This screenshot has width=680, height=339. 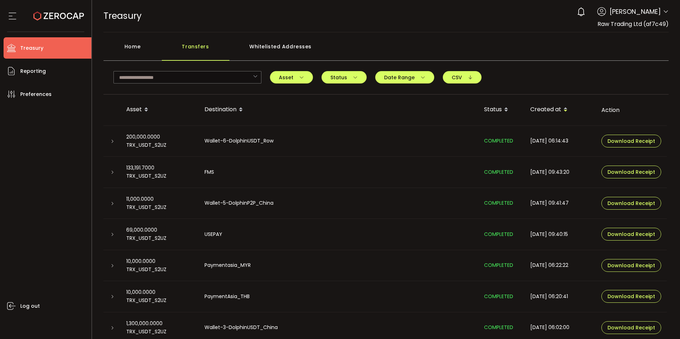 What do you see at coordinates (339, 110) in the screenshot?
I see `div: Destination` at bounding box center [339, 110].